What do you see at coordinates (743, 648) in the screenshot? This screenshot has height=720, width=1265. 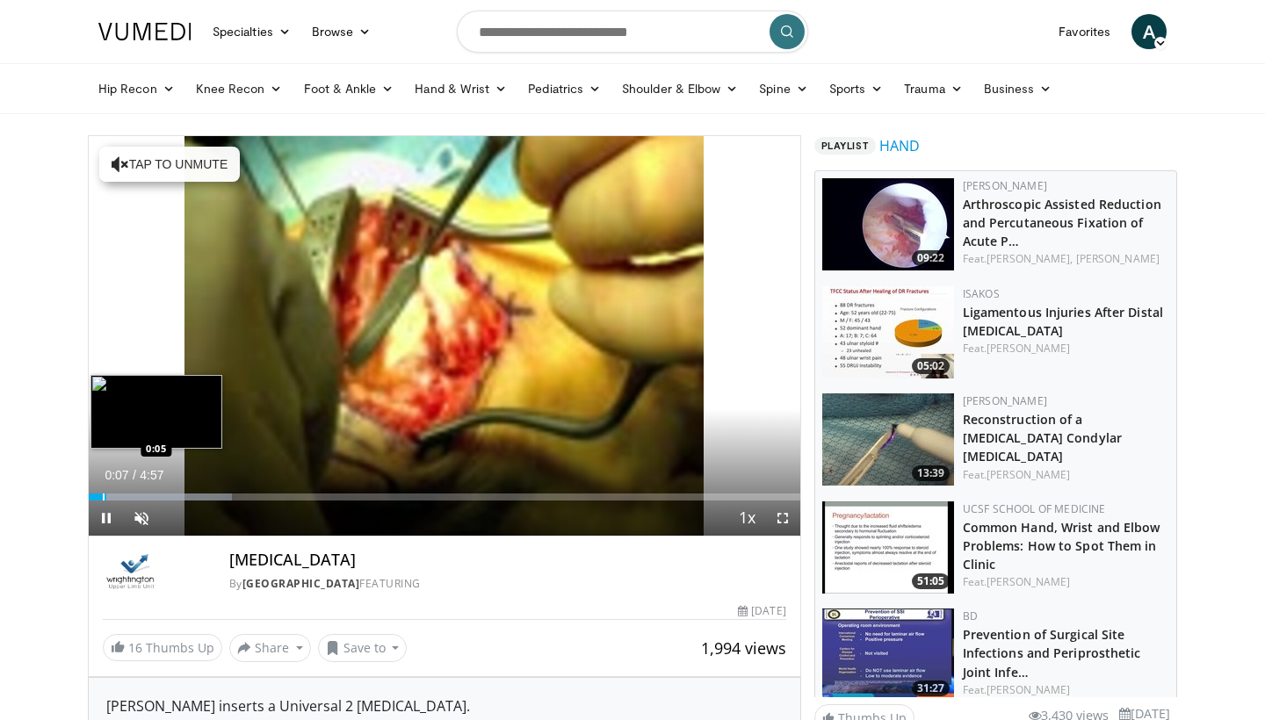 I see `span: 1,994 views` at bounding box center [743, 648].